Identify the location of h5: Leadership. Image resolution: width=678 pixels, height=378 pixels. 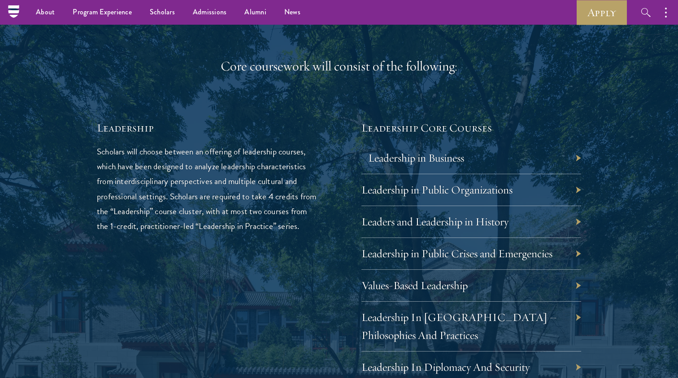
(207, 128).